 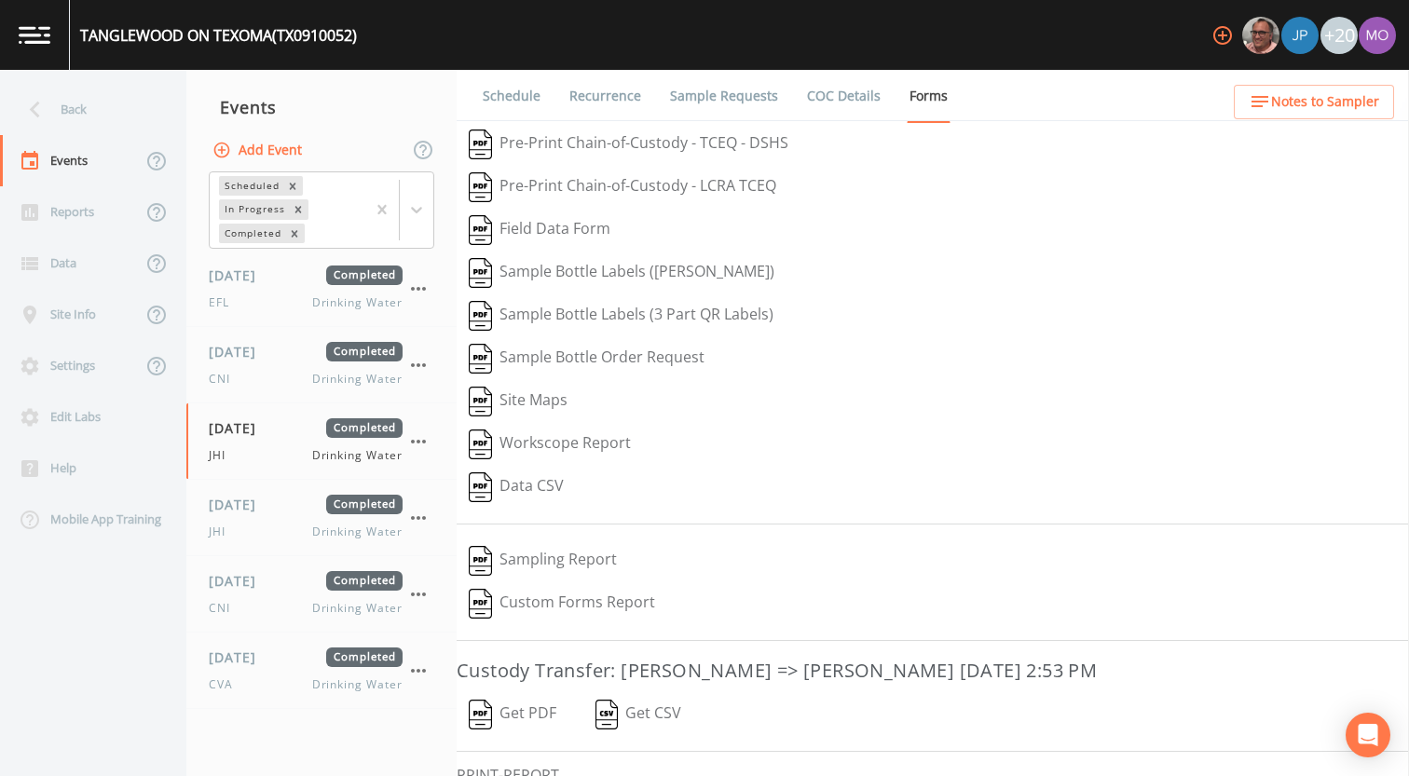 What do you see at coordinates (226, 685) in the screenshot?
I see `span: CVA` at bounding box center [226, 685].